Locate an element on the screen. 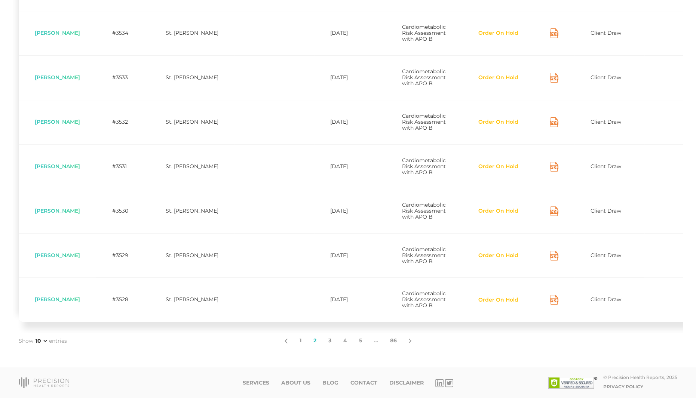  a: Privacy Policy is located at coordinates (623, 387).